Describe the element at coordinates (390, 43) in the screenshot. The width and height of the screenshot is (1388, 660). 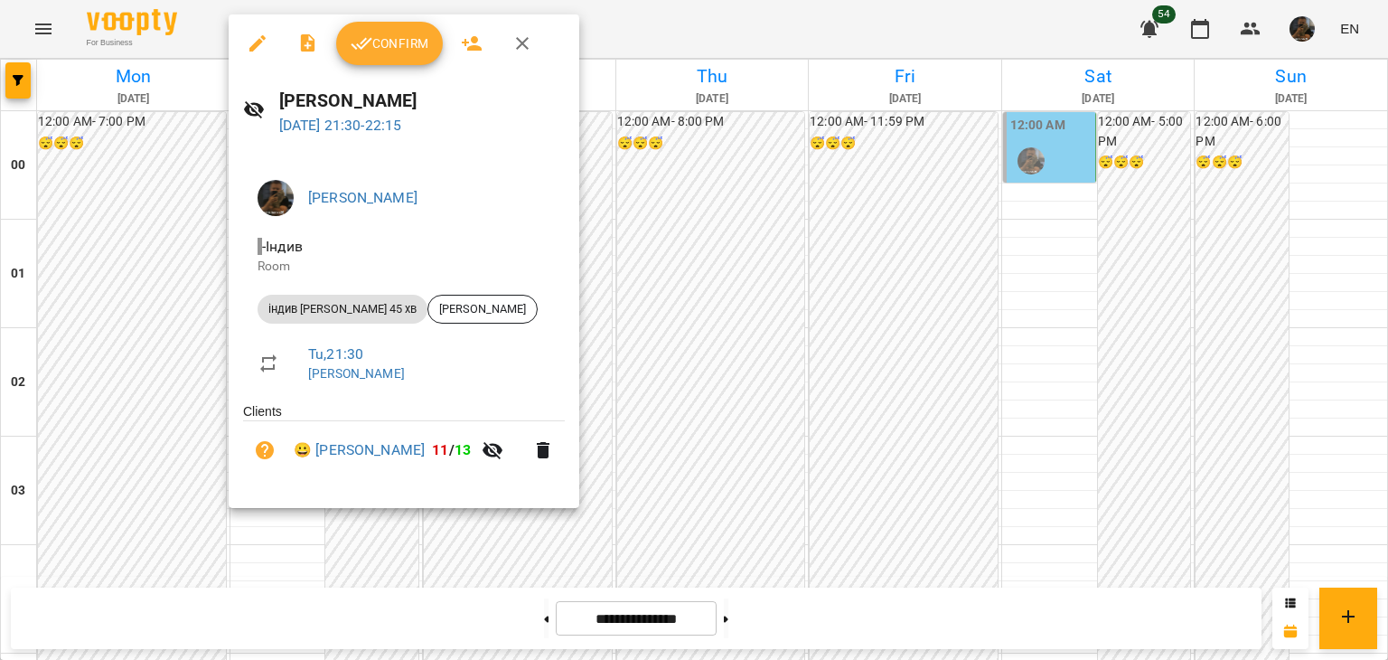
I see `span: Confirm` at that location.